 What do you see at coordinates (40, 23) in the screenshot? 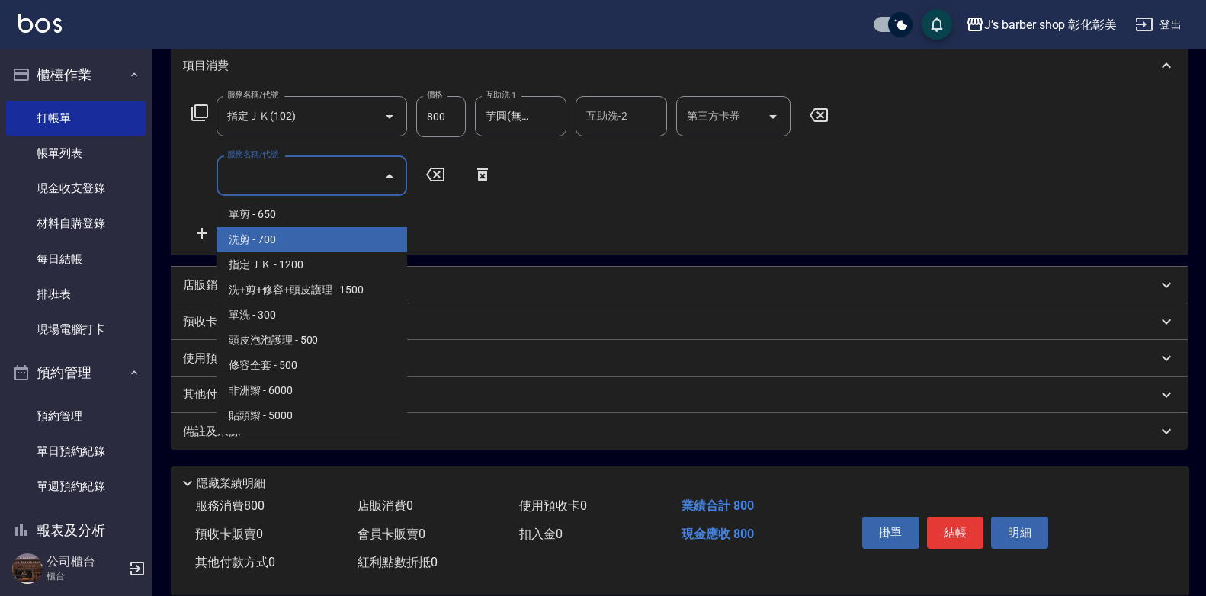
I see `img: Logo` at bounding box center [40, 23].